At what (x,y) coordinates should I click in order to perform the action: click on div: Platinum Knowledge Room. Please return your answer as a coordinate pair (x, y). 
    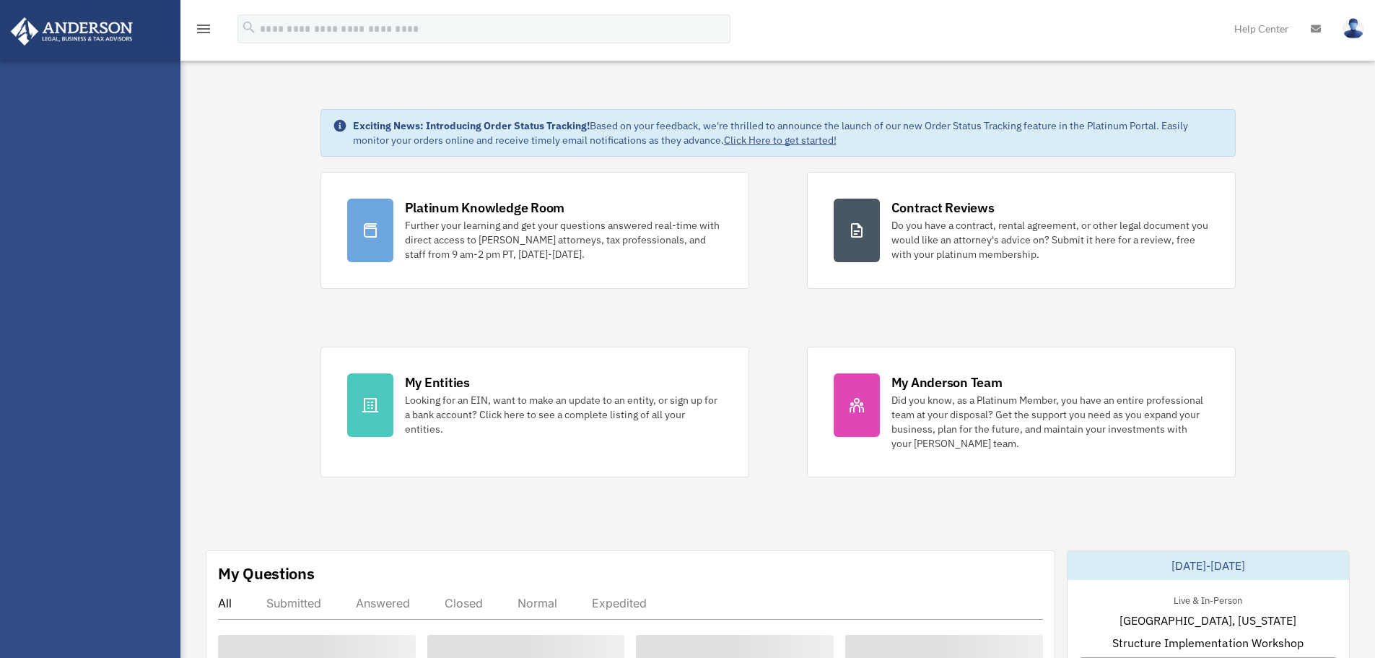
    Looking at the image, I should click on (485, 207).